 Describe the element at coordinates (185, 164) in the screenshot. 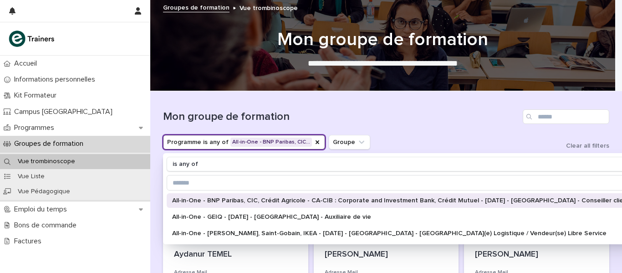

I see `p: is any of` at that location.